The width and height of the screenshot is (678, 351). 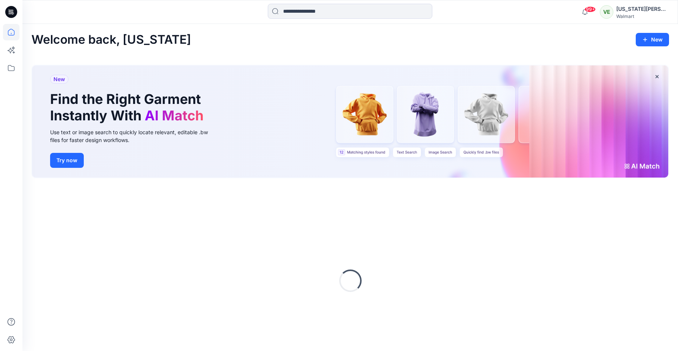 I want to click on button: New, so click(x=652, y=40).